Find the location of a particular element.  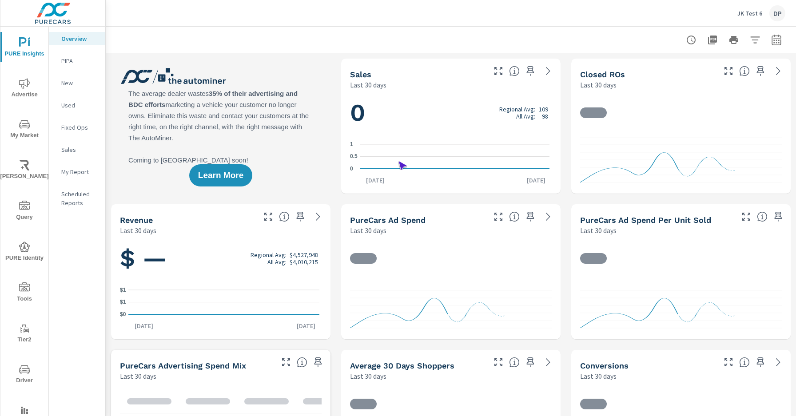

span: Number of Repair Orders Closed by the selected dealership group over the selected time range. [So... is located at coordinates (745, 71).